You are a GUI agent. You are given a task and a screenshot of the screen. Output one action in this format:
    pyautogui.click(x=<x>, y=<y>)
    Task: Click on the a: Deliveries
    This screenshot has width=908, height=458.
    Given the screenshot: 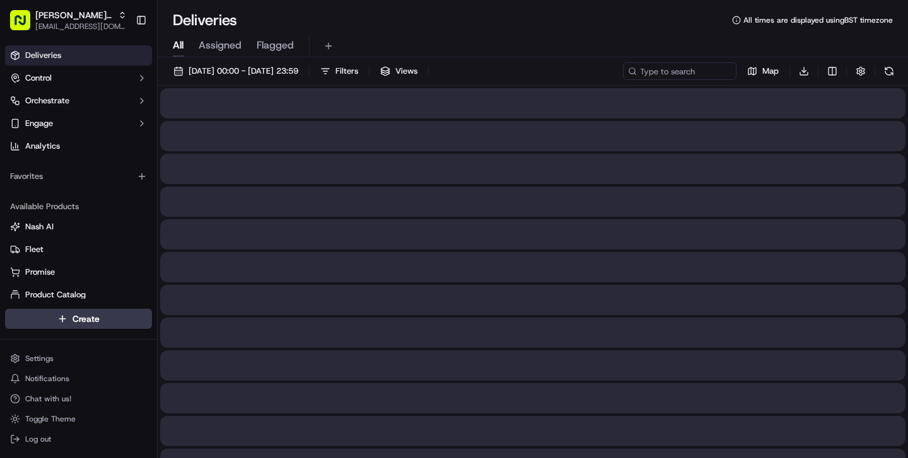 What is the action you would take?
    pyautogui.click(x=78, y=55)
    